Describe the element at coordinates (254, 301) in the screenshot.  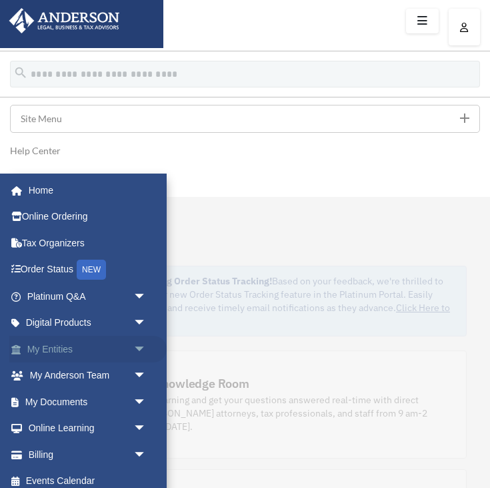
I see `div: Based on your feedback, we're thrilled to announce the launch of our new Order Status Tracking fe...` at that location.